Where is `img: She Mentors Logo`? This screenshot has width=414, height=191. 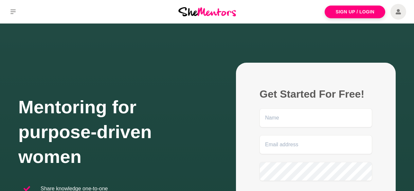
img: She Mentors Logo is located at coordinates (207, 11).